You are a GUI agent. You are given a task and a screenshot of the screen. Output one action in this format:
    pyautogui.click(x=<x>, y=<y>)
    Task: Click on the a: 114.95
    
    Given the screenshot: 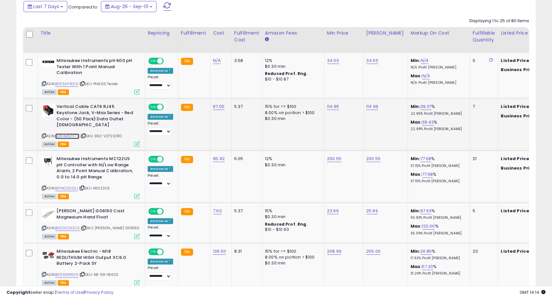 What is the action you would take?
    pyautogui.click(x=333, y=107)
    